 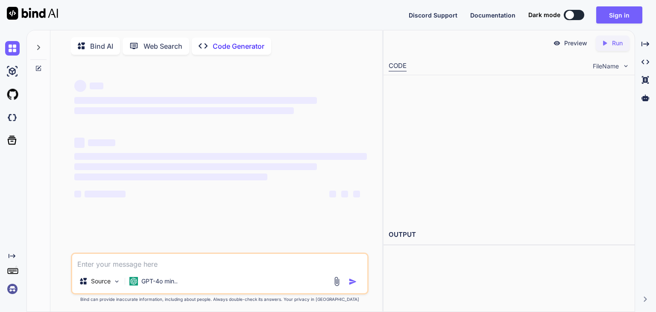 What do you see at coordinates (337, 281) in the screenshot?
I see `img: attachment` at bounding box center [337, 281].